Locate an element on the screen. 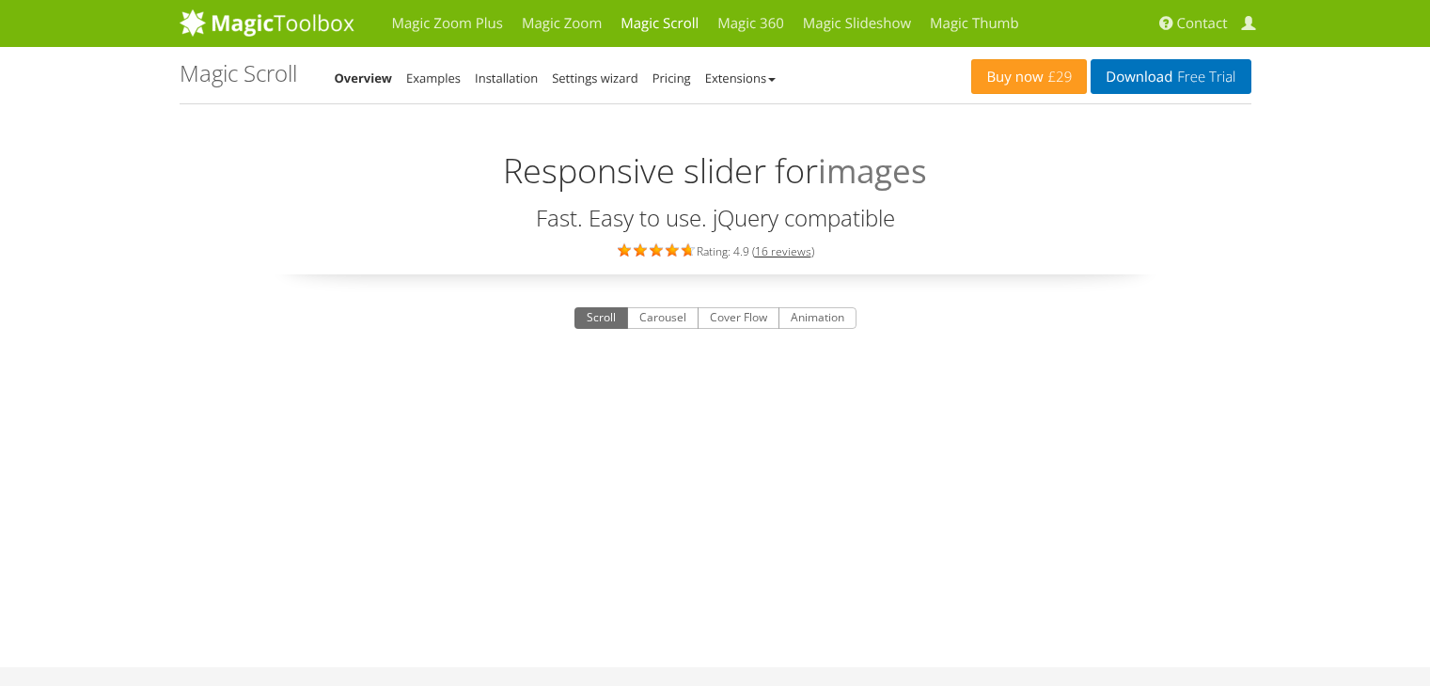  h1: Magic Scroll is located at coordinates (238, 73).